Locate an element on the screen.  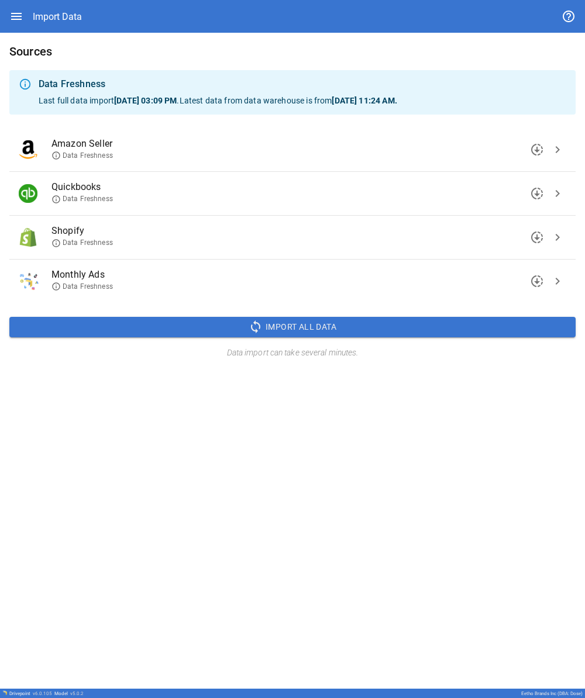
img: Drivepoint is located at coordinates (5, 693).